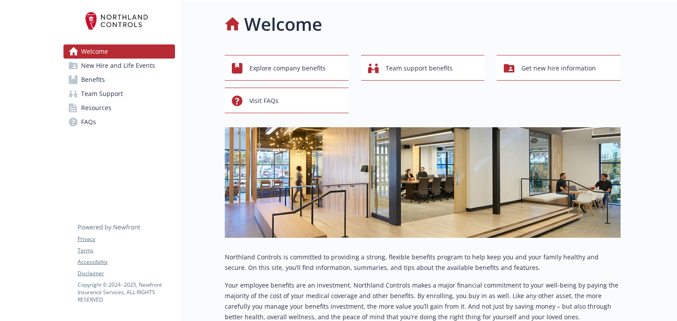  What do you see at coordinates (559, 68) in the screenshot?
I see `span: Get new hire information` at bounding box center [559, 68].